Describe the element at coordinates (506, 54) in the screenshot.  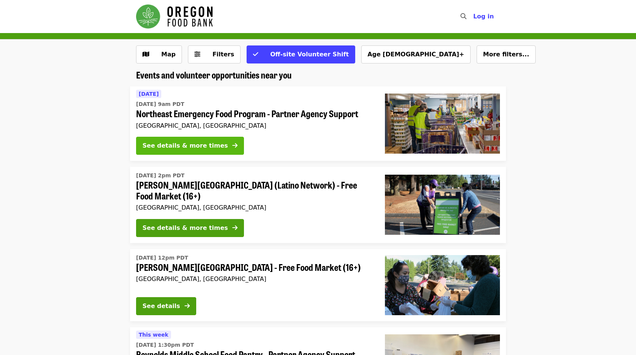
I see `span: More filters...` at that location.